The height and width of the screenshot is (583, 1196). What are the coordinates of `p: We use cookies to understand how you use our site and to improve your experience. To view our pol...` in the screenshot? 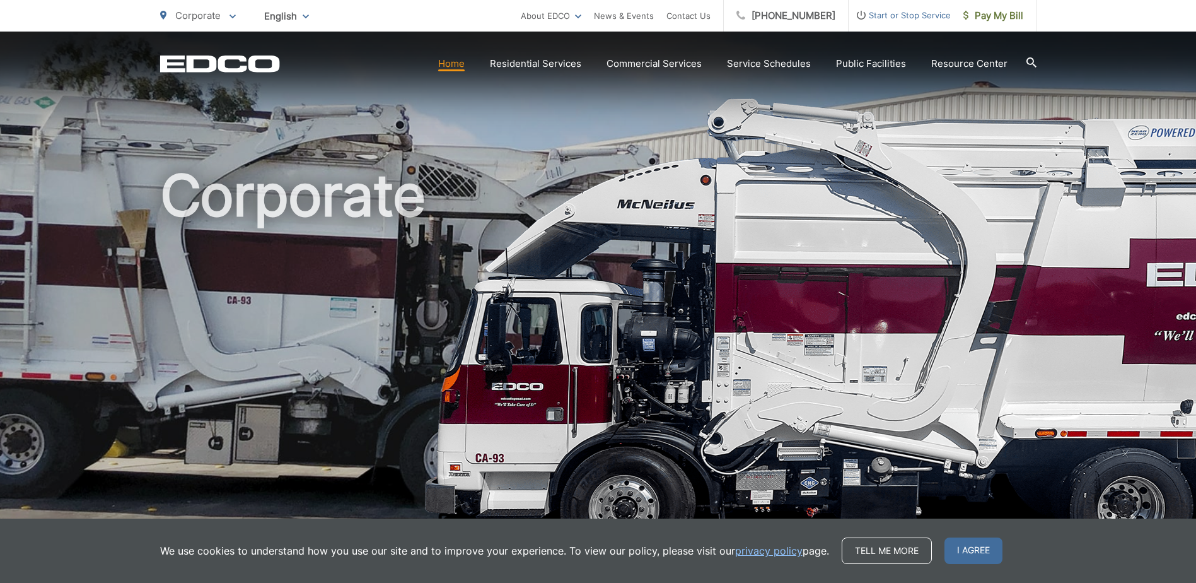 It's located at (494, 551).